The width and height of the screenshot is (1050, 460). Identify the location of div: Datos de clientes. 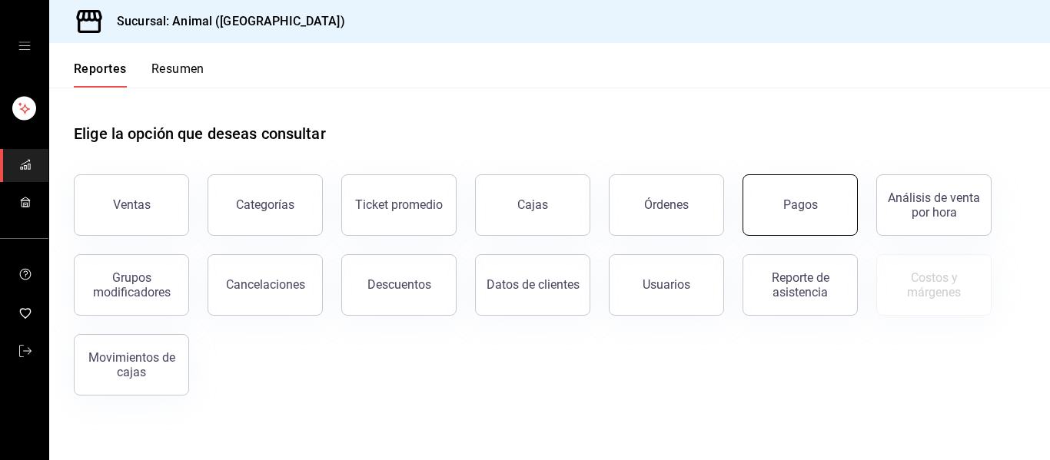
(533, 284).